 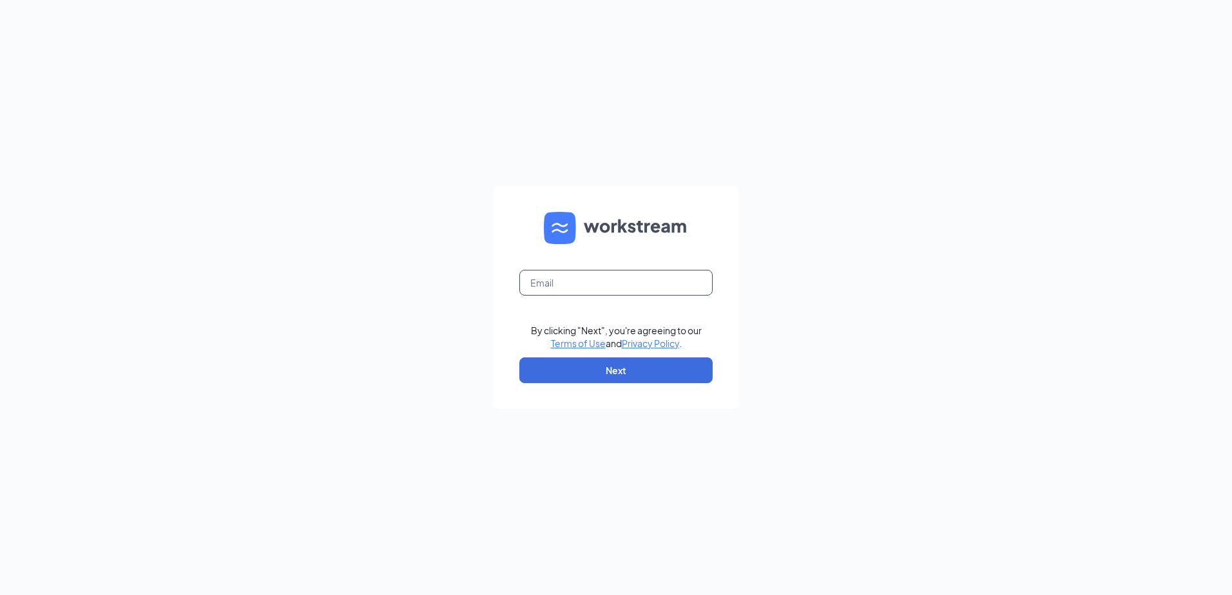 What do you see at coordinates (616, 283) in the screenshot?
I see `input: Email` at bounding box center [616, 283].